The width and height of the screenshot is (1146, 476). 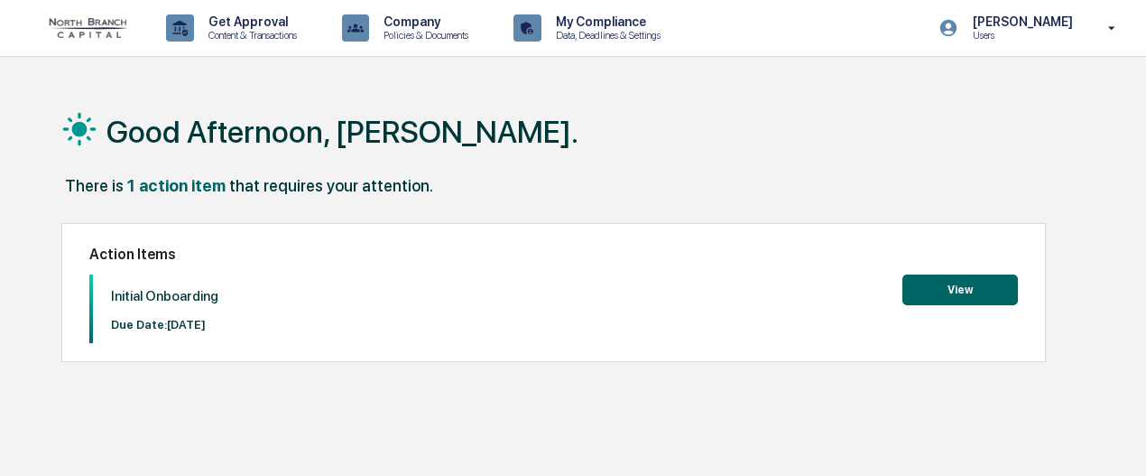 I want to click on div: 1 action item, so click(x=176, y=185).